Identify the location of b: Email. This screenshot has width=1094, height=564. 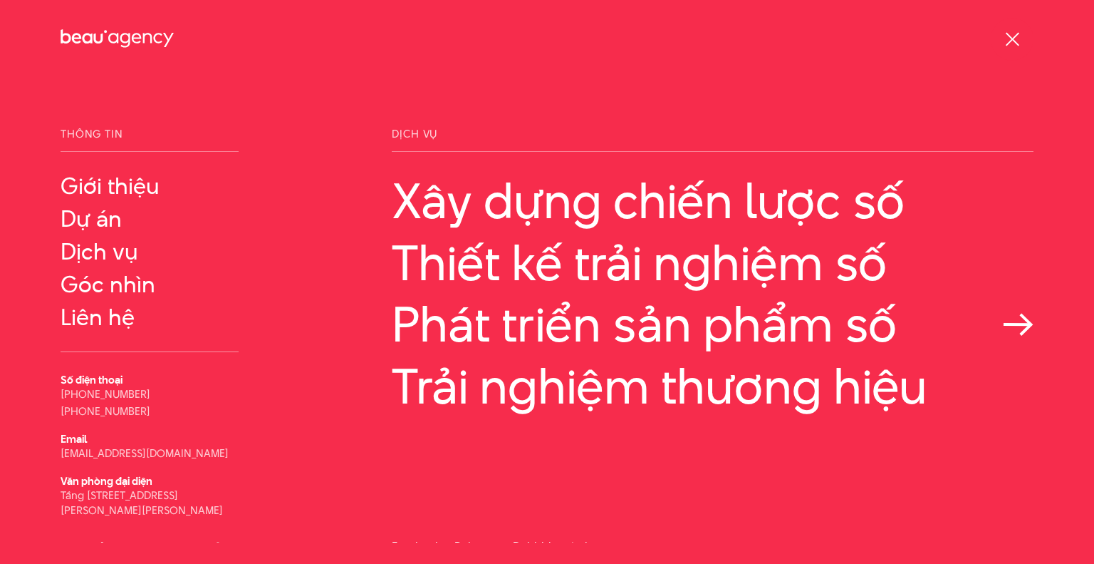
(73, 438).